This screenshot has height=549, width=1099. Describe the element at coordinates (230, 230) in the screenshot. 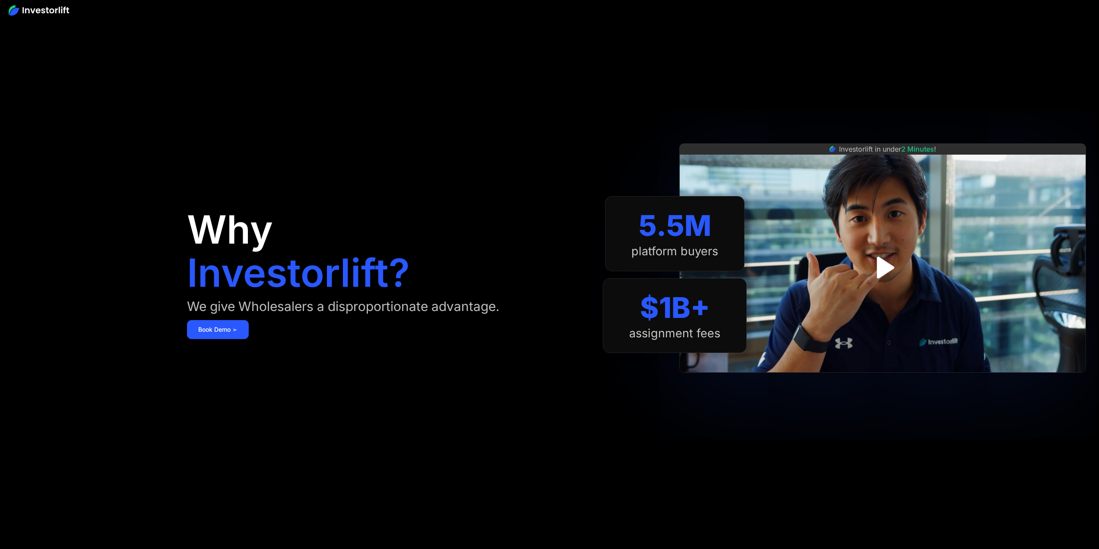

I see `h1: Why` at that location.